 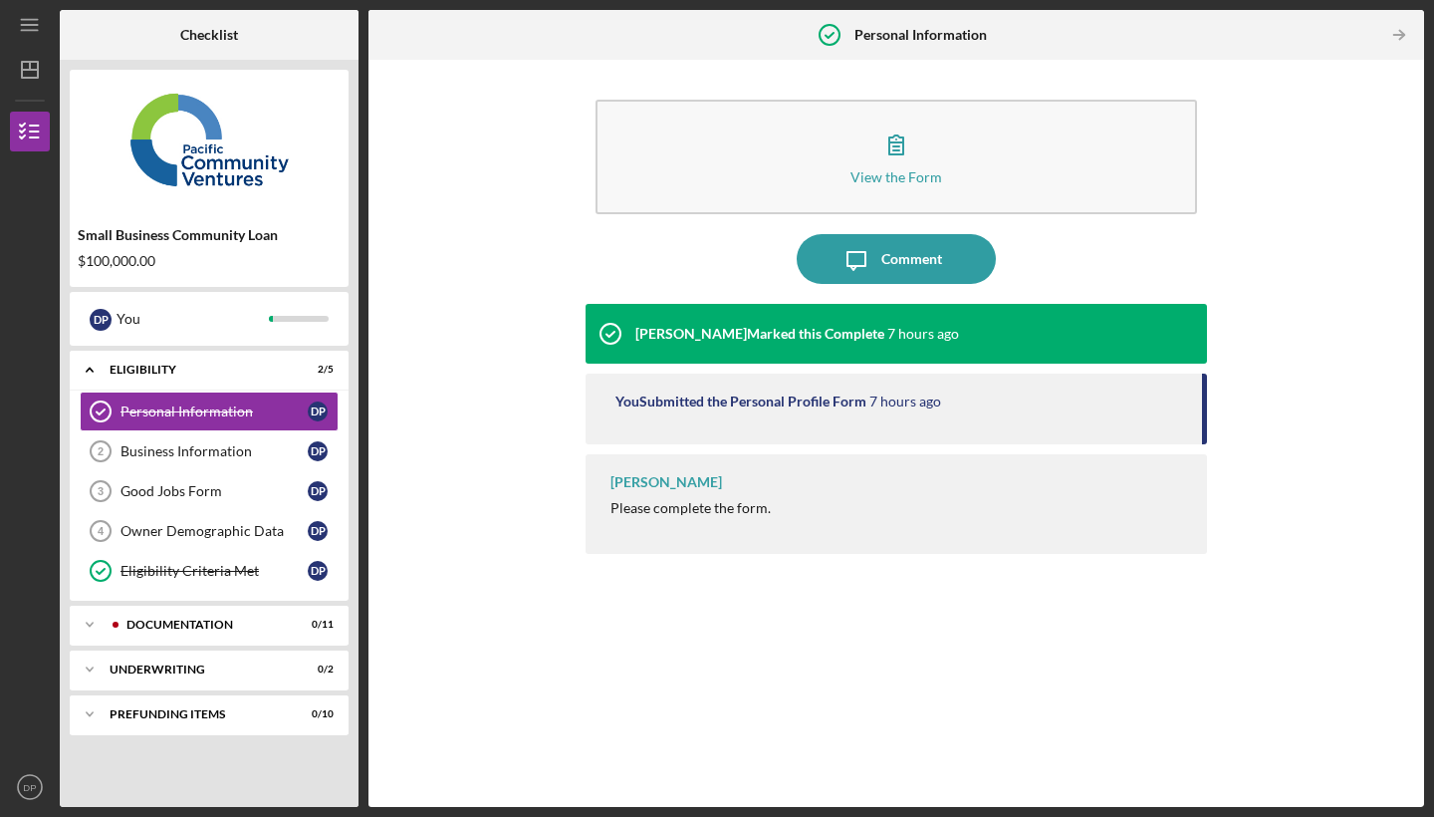 What do you see at coordinates (316, 669) in the screenshot?
I see `div: 0 / 2` at bounding box center [316, 669].